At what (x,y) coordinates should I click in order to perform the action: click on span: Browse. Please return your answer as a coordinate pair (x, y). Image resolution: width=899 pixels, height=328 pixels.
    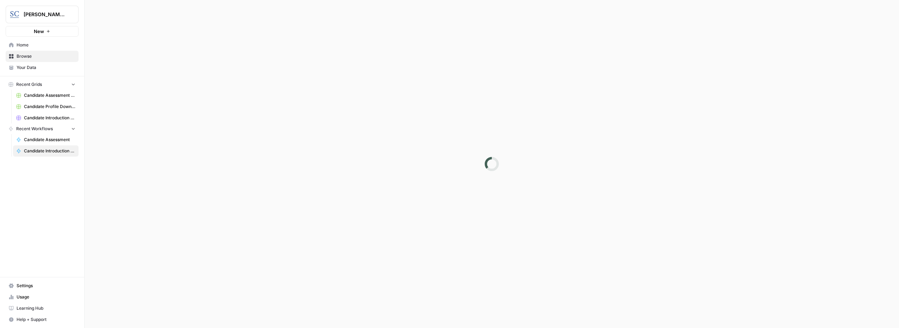
    Looking at the image, I should click on (46, 56).